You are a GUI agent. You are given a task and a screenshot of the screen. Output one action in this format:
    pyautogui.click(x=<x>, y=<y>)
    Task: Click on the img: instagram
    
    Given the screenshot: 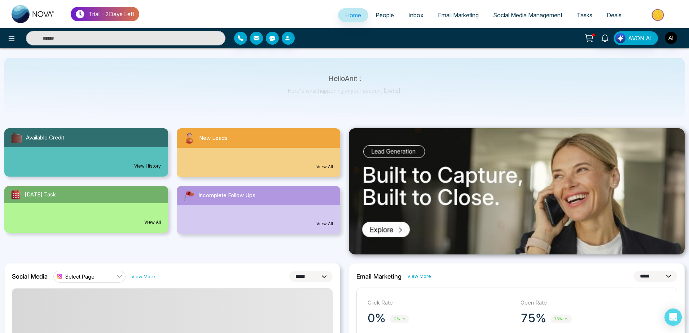 What is the action you would take?
    pyautogui.click(x=59, y=277)
    